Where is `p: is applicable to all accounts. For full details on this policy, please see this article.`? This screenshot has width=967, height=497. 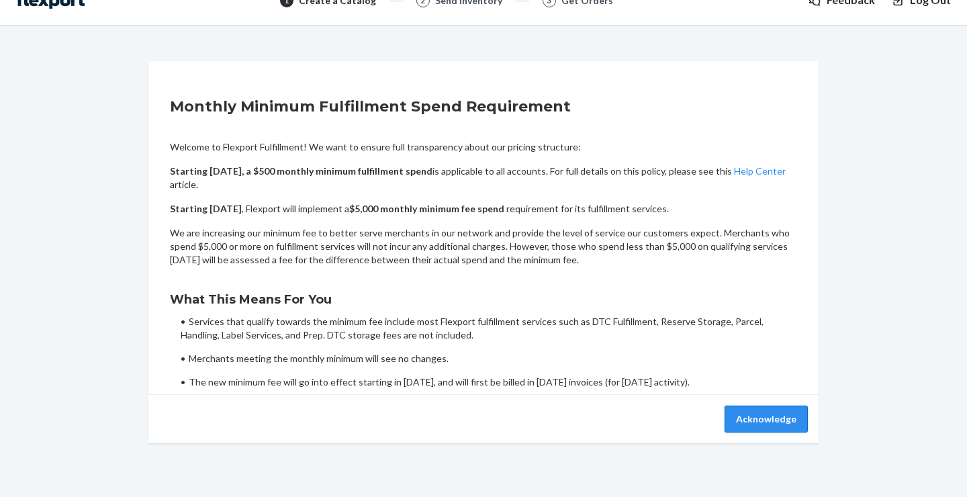
p: is applicable to all accounts. For full details on this policy, please see this article. is located at coordinates (484, 178).